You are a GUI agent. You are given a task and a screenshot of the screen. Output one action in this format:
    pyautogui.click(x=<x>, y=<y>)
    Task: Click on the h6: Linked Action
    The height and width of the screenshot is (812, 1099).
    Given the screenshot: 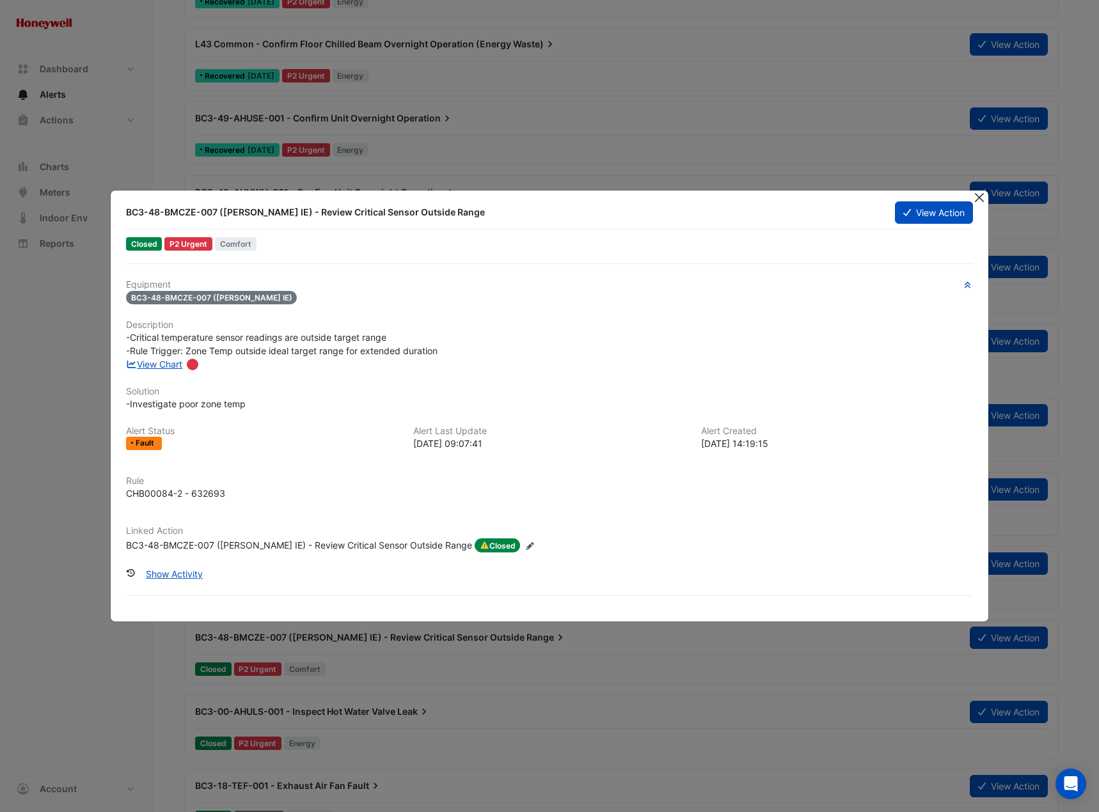 What is the action you would take?
    pyautogui.click(x=549, y=531)
    